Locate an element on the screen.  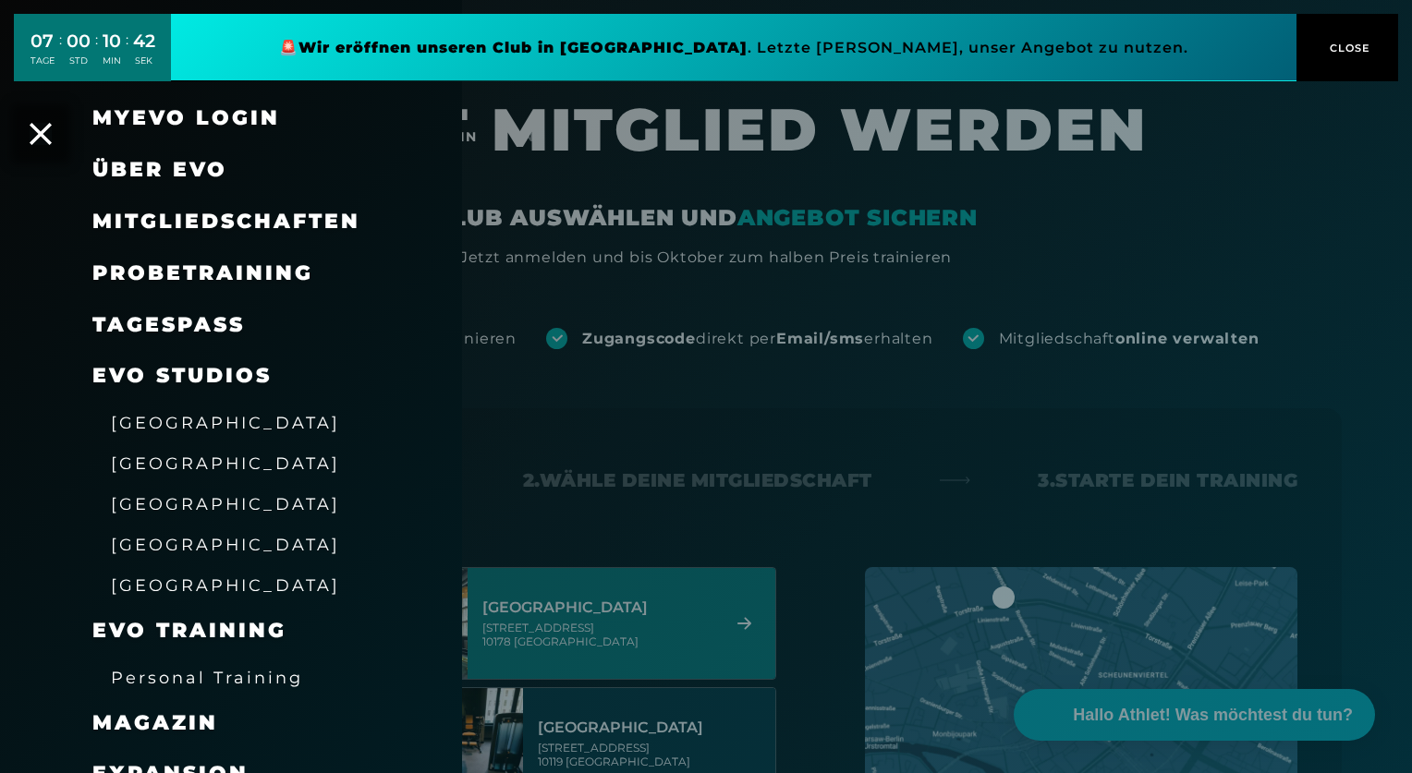
div: MIN is located at coordinates (112, 61).